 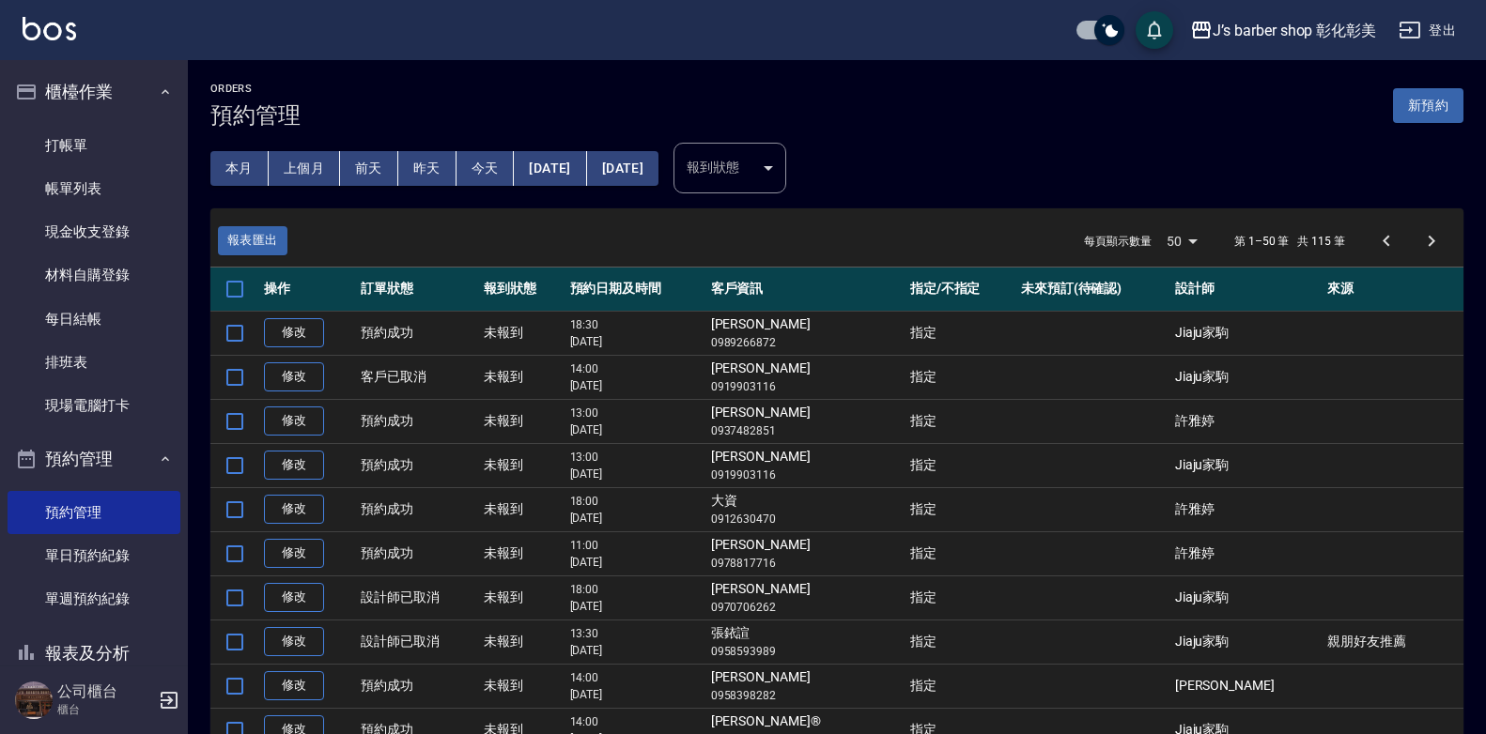 I want to click on button: 報表及分析, so click(x=94, y=654).